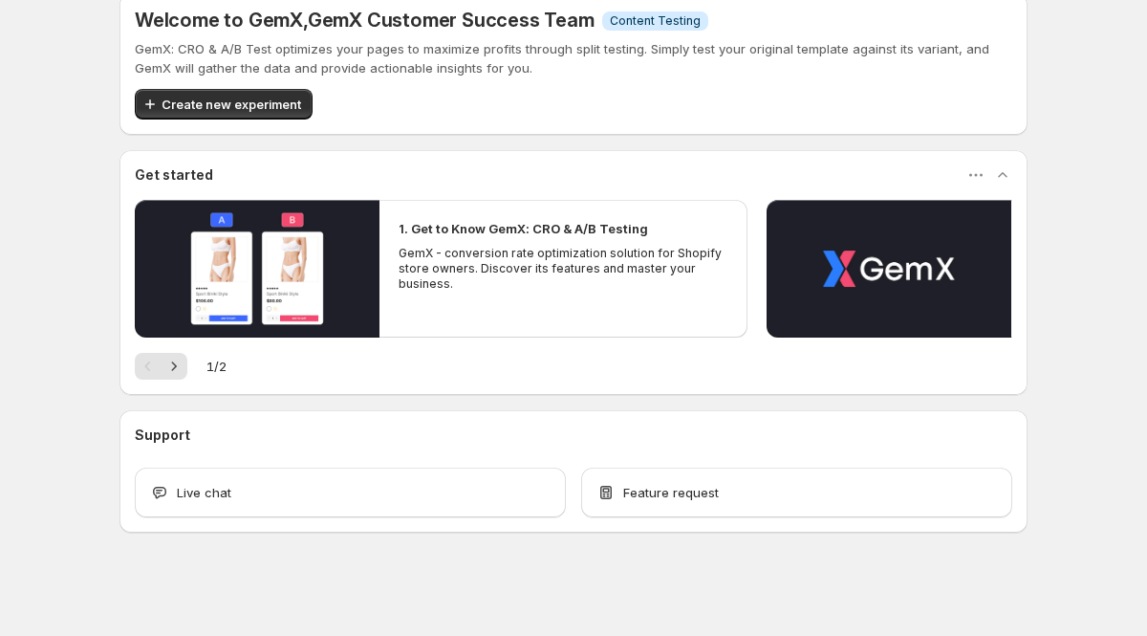 The height and width of the screenshot is (636, 1147). What do you see at coordinates (204, 492) in the screenshot?
I see `span: Live chat` at bounding box center [204, 492].